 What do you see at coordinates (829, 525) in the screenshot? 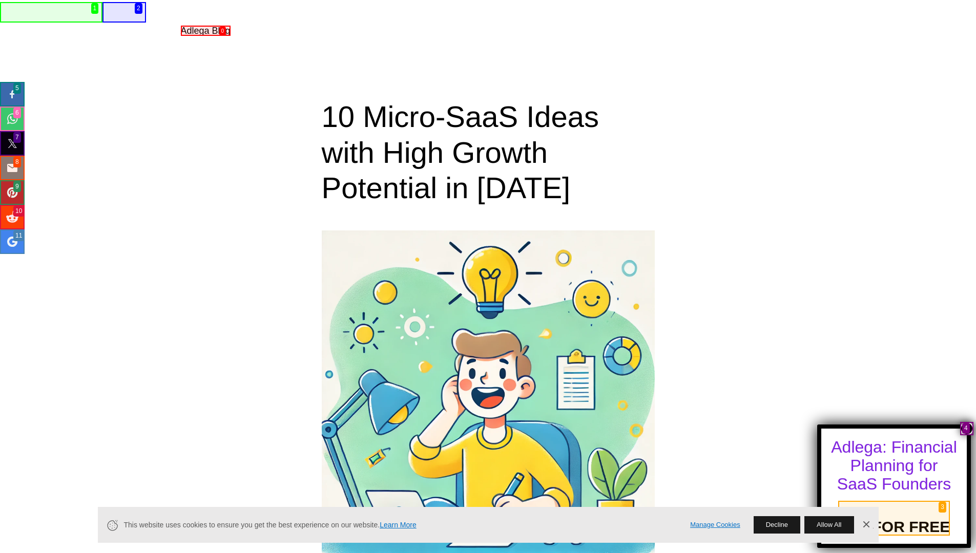
I see `button: Allow All` at bounding box center [829, 525].